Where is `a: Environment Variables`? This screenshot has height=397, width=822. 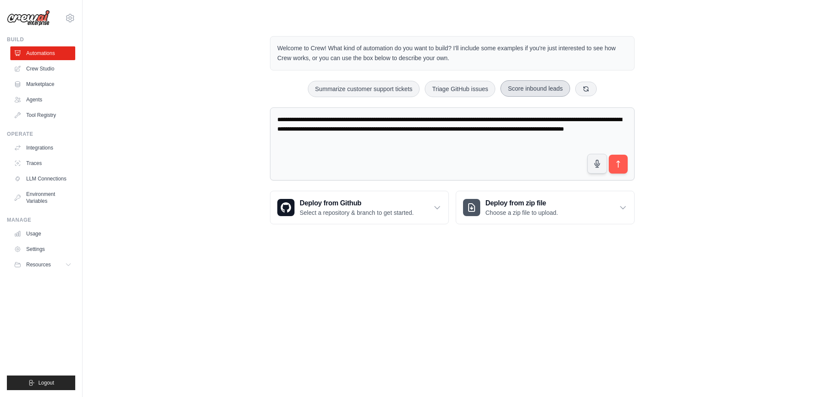
a: Environment Variables is located at coordinates (43, 198).